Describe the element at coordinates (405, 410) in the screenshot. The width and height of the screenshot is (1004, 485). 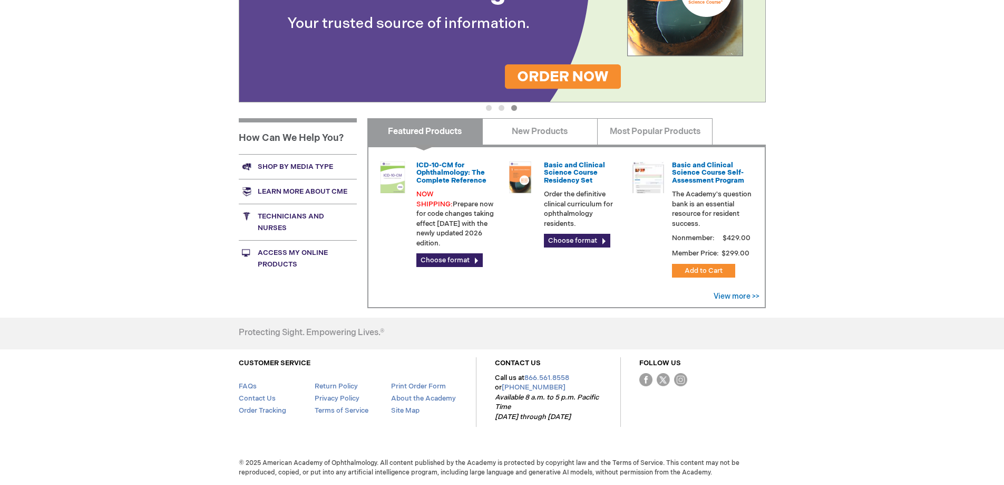
I see `a: Site Map` at that location.